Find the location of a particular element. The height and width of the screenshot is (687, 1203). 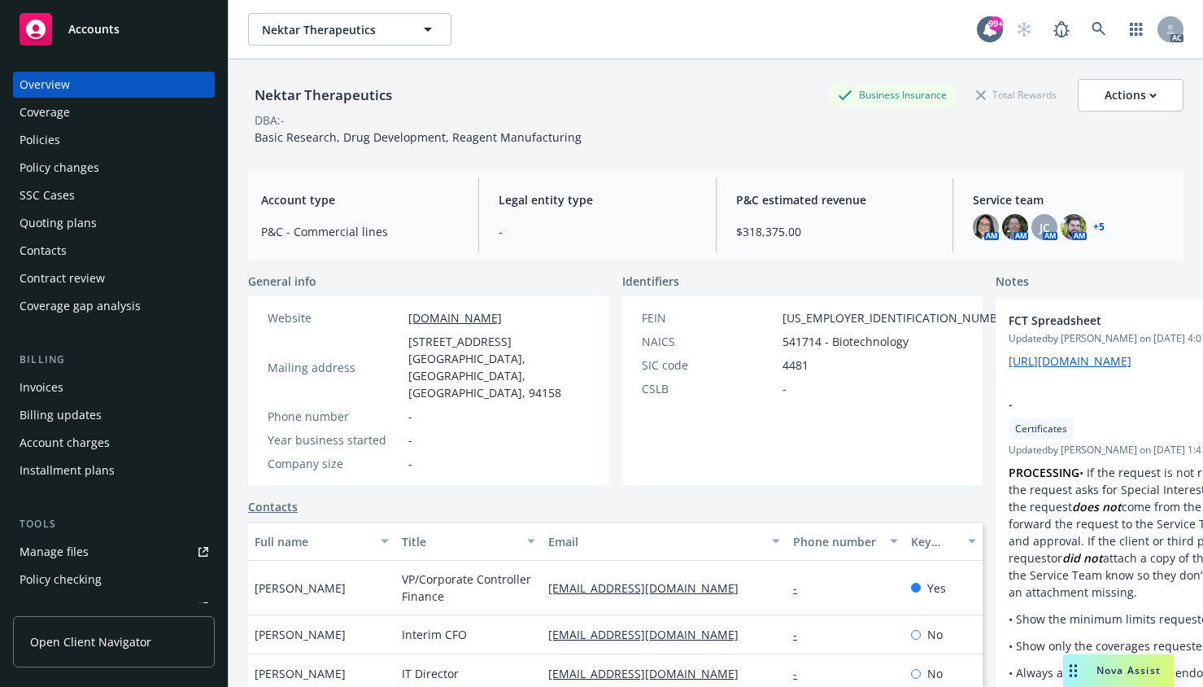

div: Contract review is located at coordinates (62, 278).